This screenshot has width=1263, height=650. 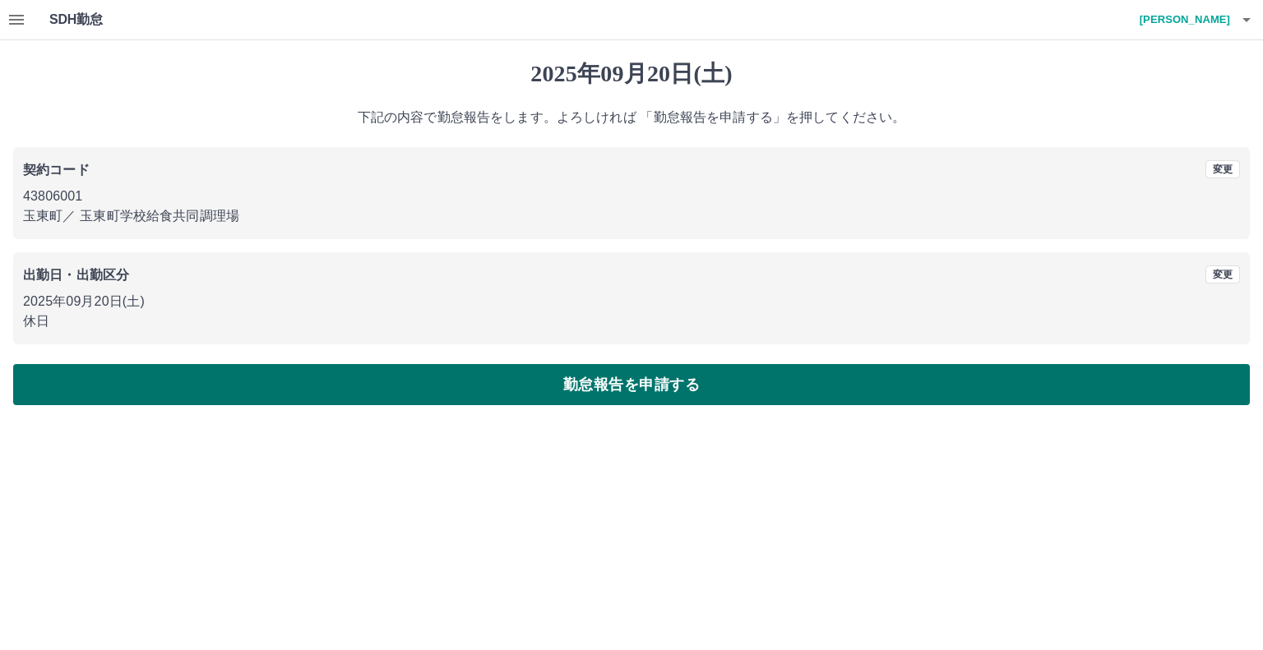 I want to click on p: 43806001, so click(x=632, y=197).